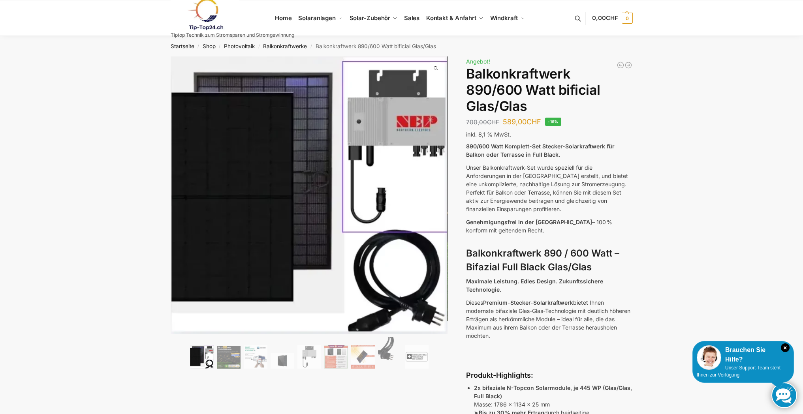 The image size is (803, 414). Describe the element at coordinates (282, 361) in the screenshot. I see `img: Maysun` at that location.